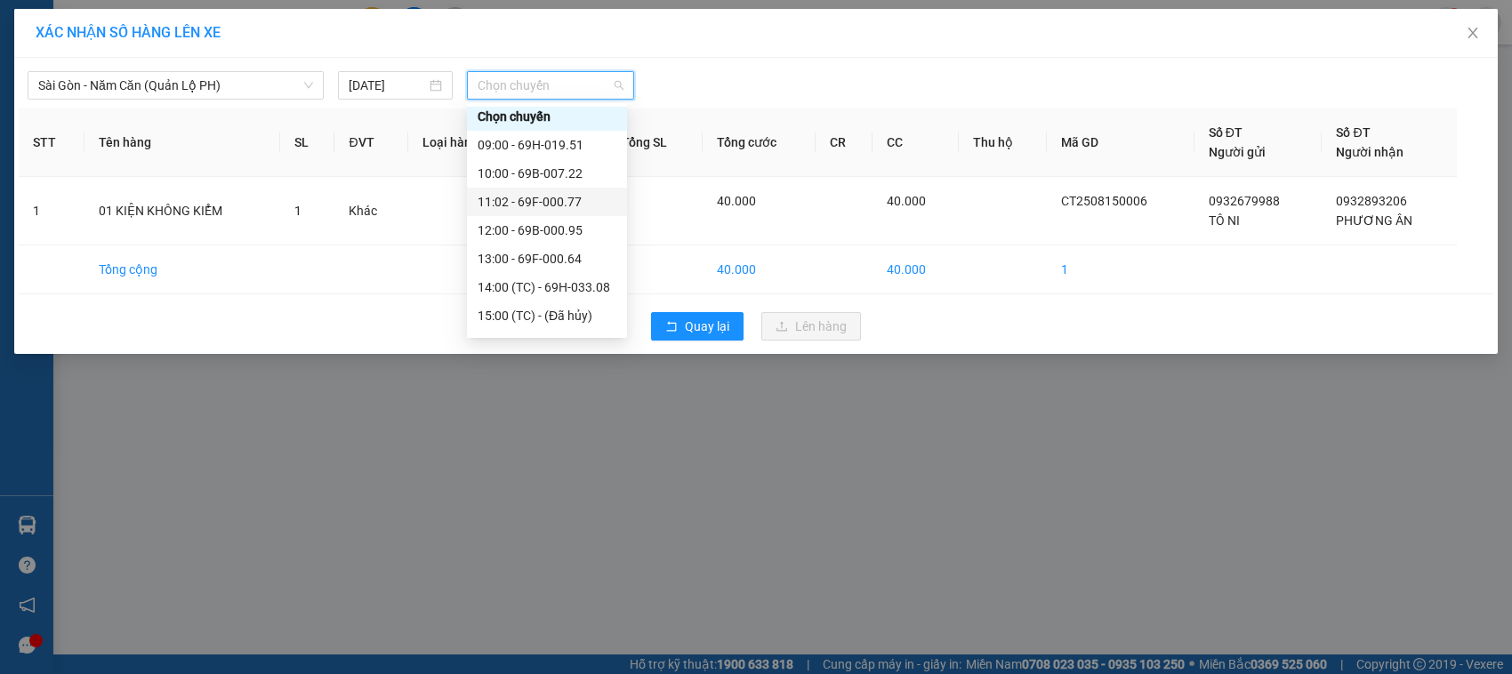  What do you see at coordinates (181, 142) in the screenshot?
I see `th: Tên hàng` at bounding box center [181, 142].